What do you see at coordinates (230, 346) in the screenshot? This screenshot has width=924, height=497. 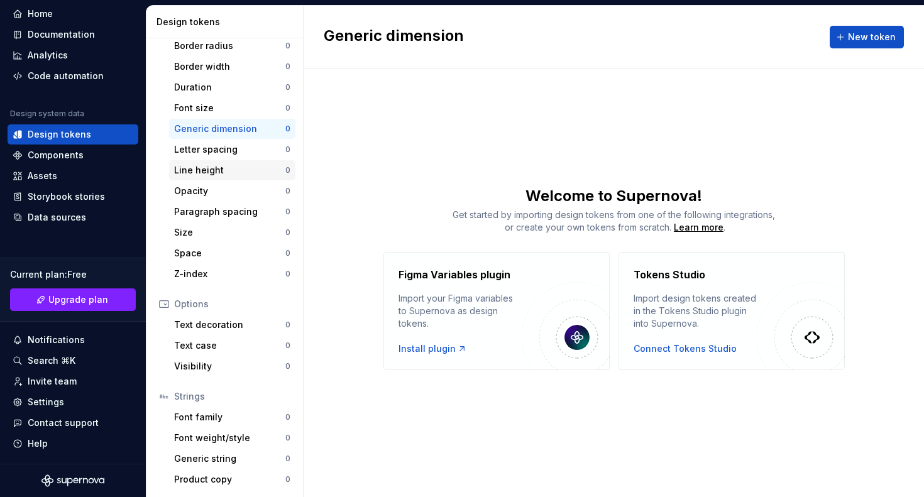 I see `div: Text case` at bounding box center [230, 346].